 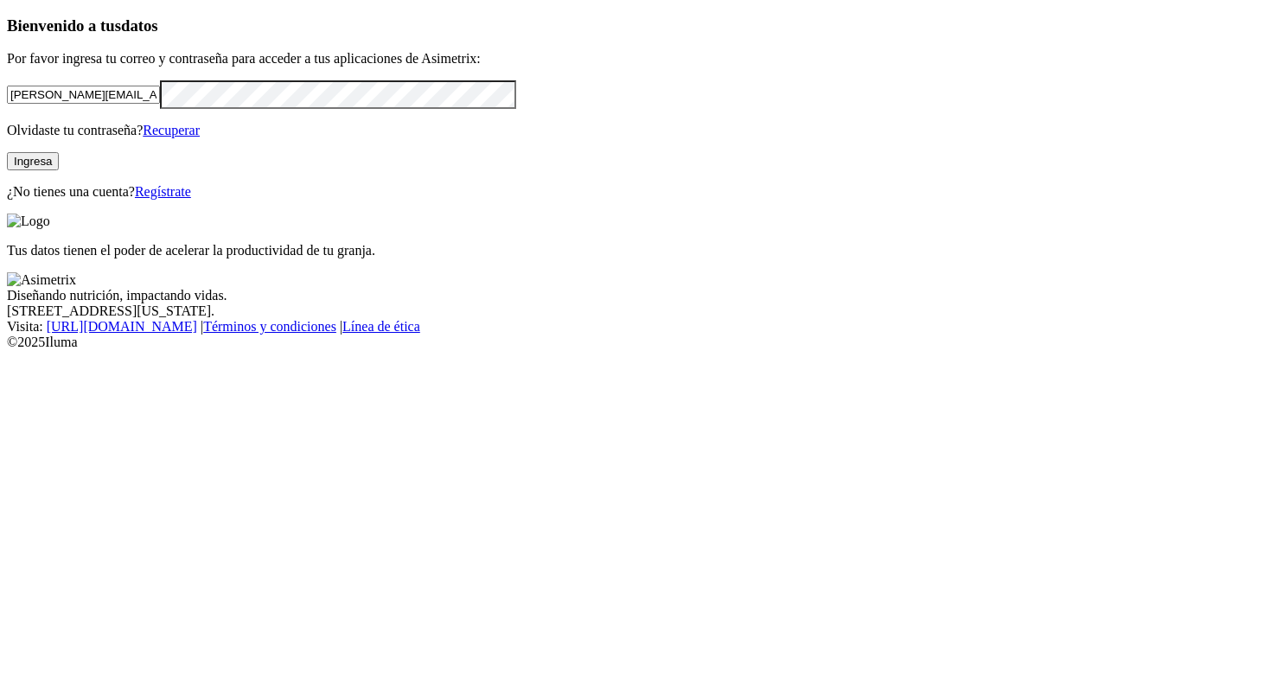 I want to click on a: Términos y condiciones, so click(x=270, y=326).